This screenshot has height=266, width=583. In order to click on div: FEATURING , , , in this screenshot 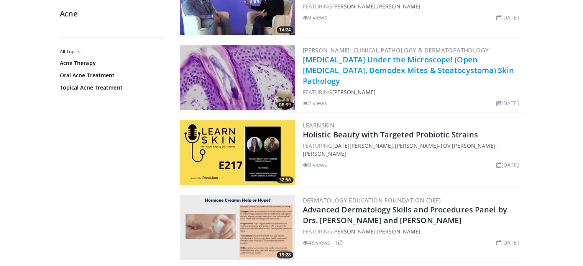, I will do `click(413, 150)`.